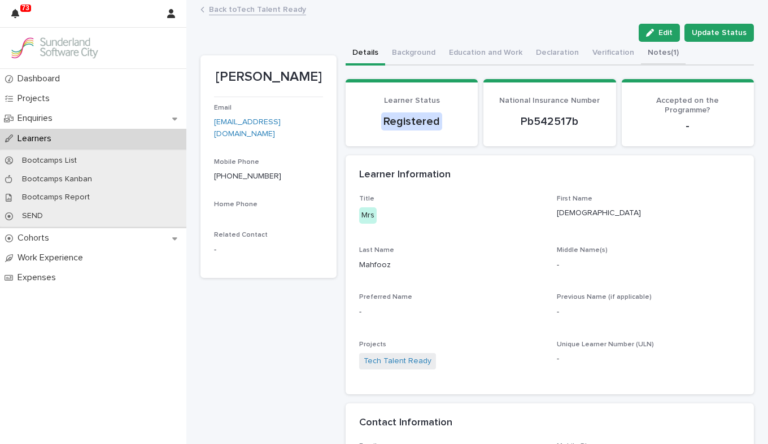  Describe the element at coordinates (368, 215) in the screenshot. I see `div: Mrs` at that location.